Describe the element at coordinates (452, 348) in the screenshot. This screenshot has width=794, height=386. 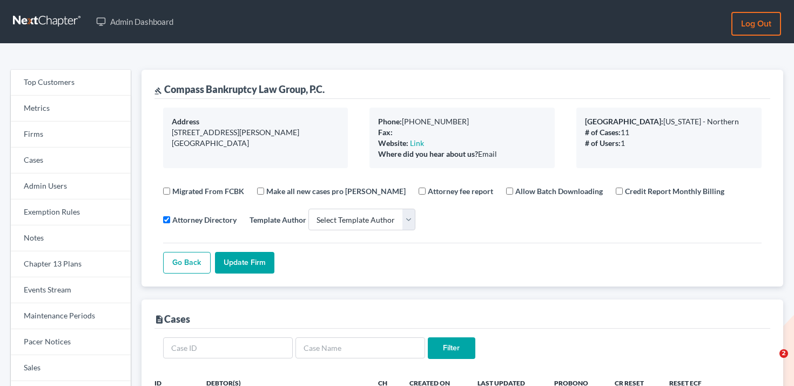
I see `input: Filter` at that location.